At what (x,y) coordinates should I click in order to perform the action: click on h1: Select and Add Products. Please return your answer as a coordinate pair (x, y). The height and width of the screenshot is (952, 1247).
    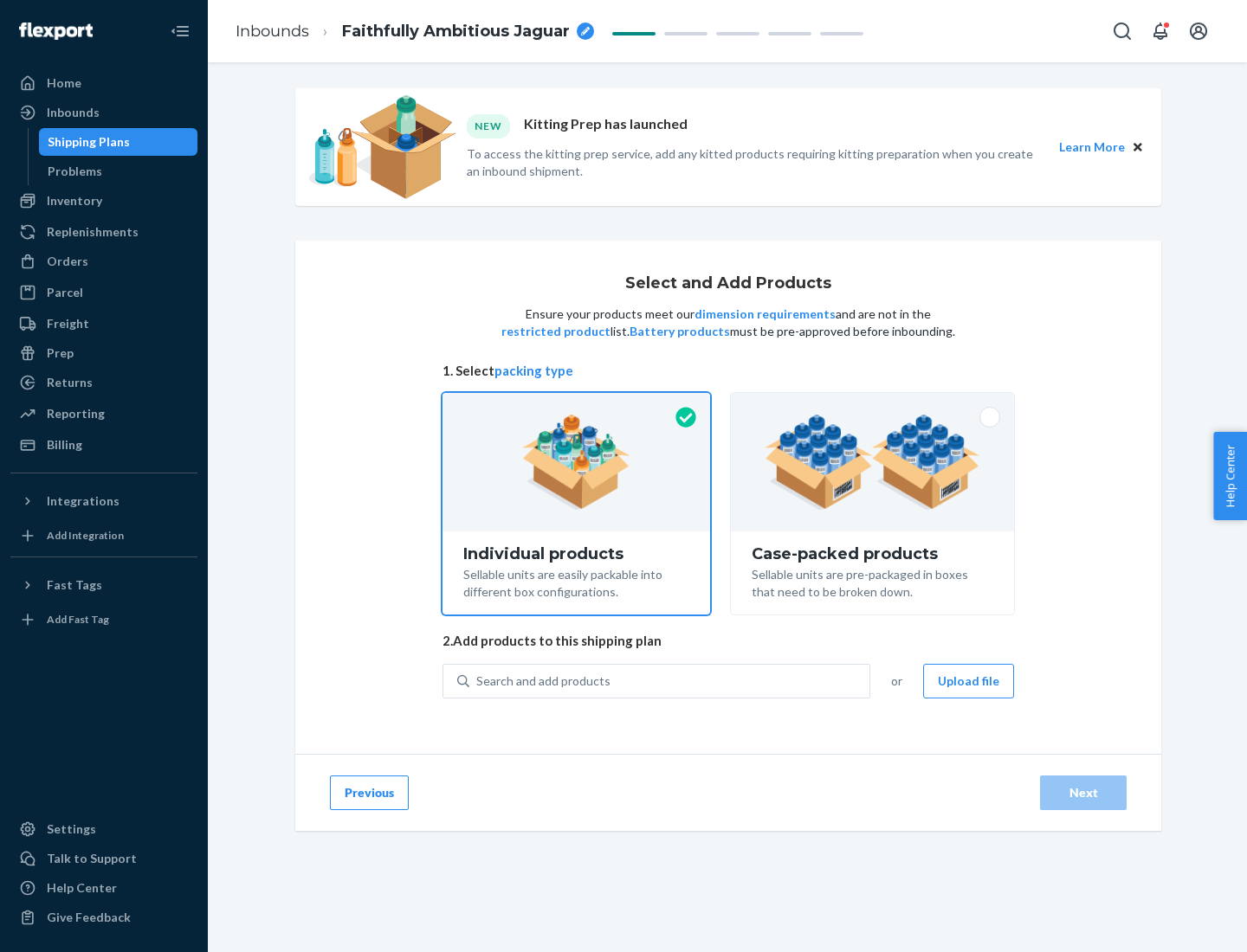
    Looking at the image, I should click on (728, 284).